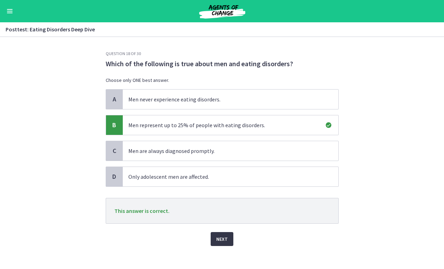 The width and height of the screenshot is (444, 269). What do you see at coordinates (222, 239) in the screenshot?
I see `button: Next` at bounding box center [222, 239].